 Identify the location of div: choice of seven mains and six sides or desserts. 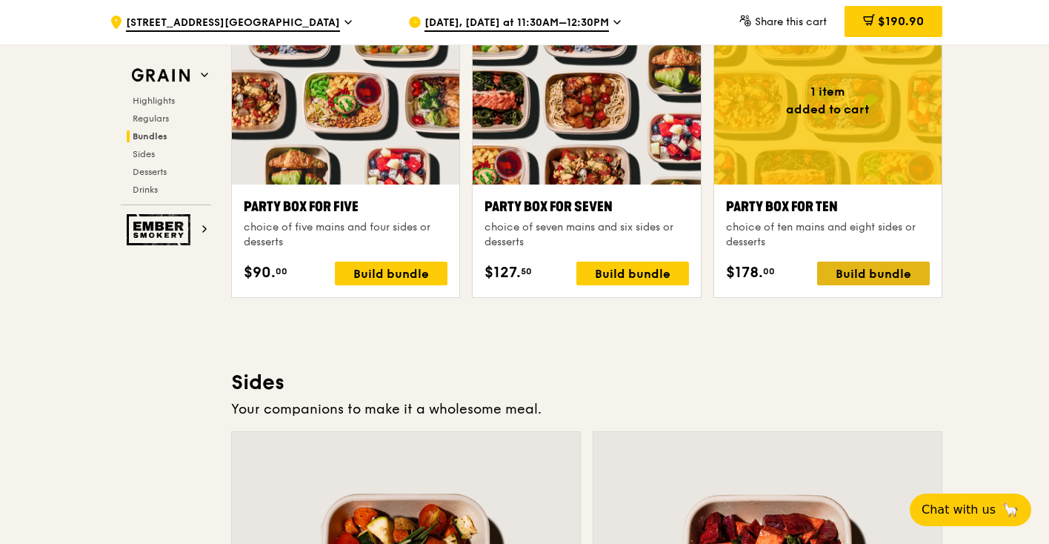
(586, 235).